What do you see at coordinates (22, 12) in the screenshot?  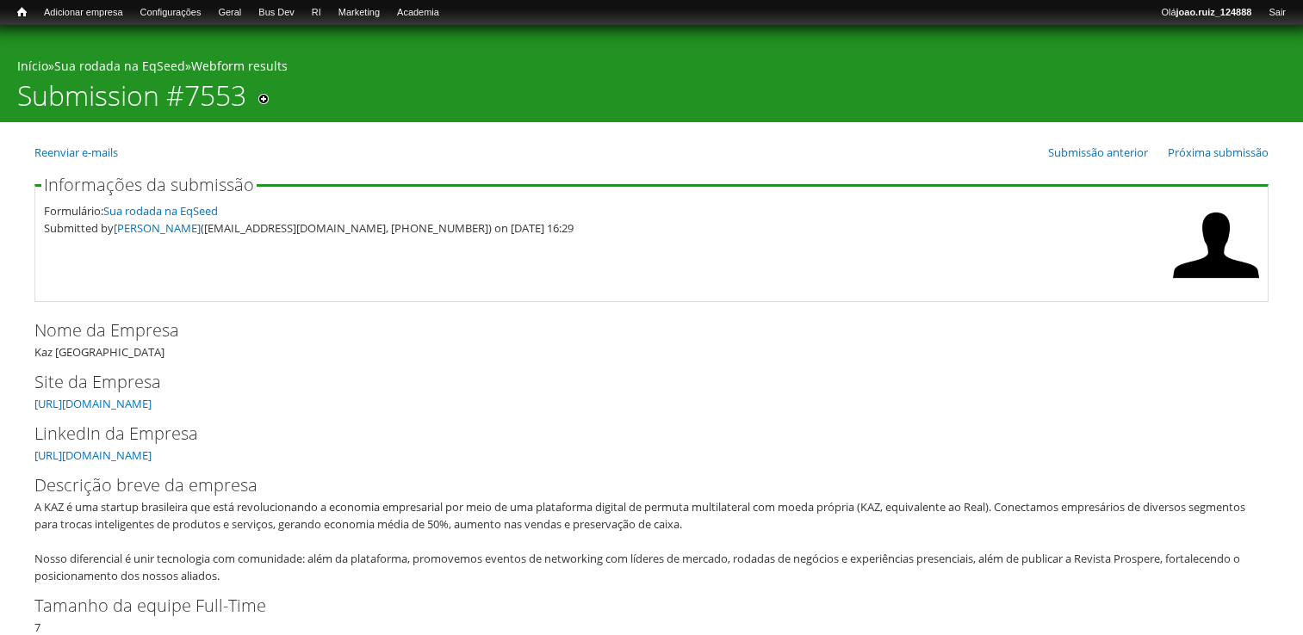 I see `span: Início` at bounding box center [22, 12].